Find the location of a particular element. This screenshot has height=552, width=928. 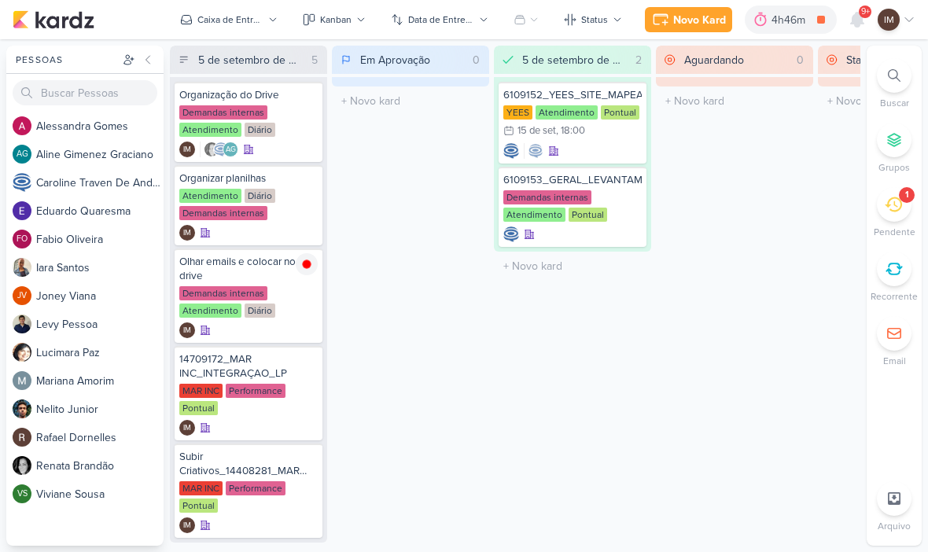

div: 5 is located at coordinates (315, 60).